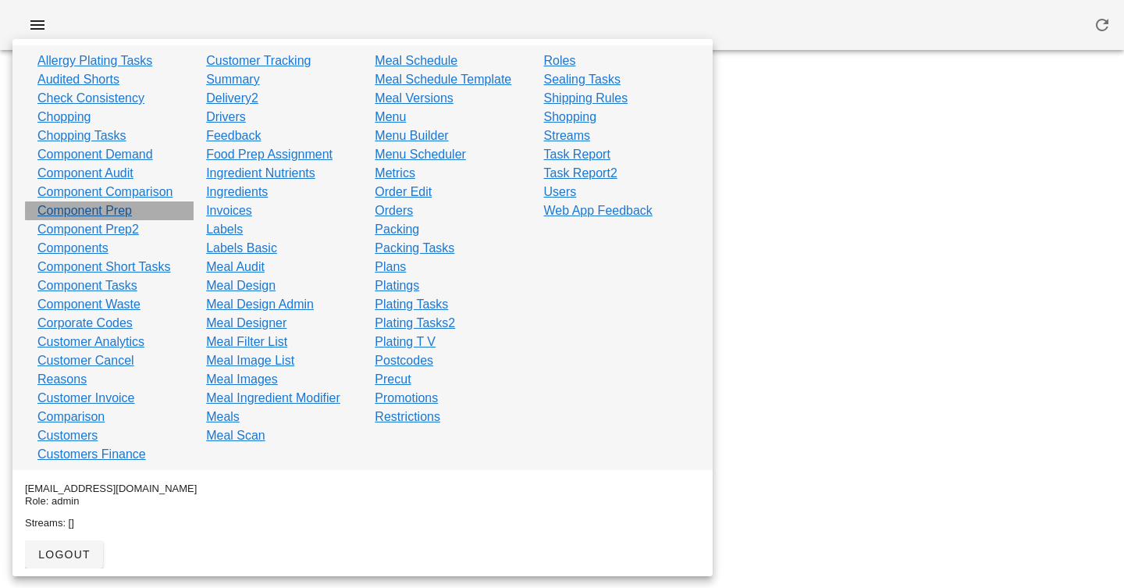 This screenshot has height=588, width=1124. I want to click on a: Roles, so click(560, 61).